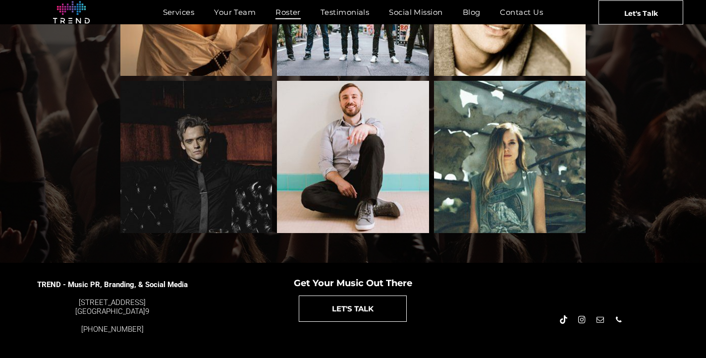 The height and width of the screenshot is (358, 706). What do you see at coordinates (619, 321) in the screenshot?
I see `a: phone` at bounding box center [619, 321].